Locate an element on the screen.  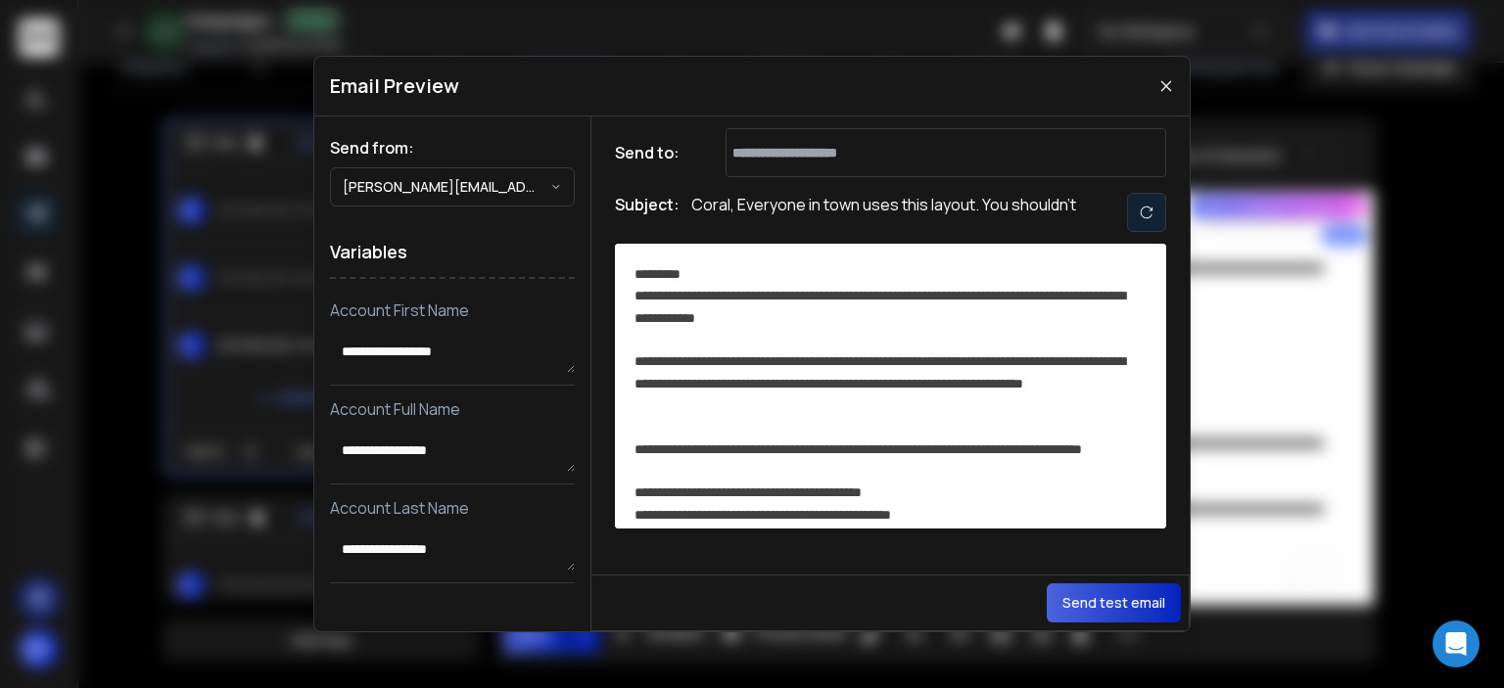
p: Coral, Everyone in town uses this layout. You shouldn’t is located at coordinates (883, 213).